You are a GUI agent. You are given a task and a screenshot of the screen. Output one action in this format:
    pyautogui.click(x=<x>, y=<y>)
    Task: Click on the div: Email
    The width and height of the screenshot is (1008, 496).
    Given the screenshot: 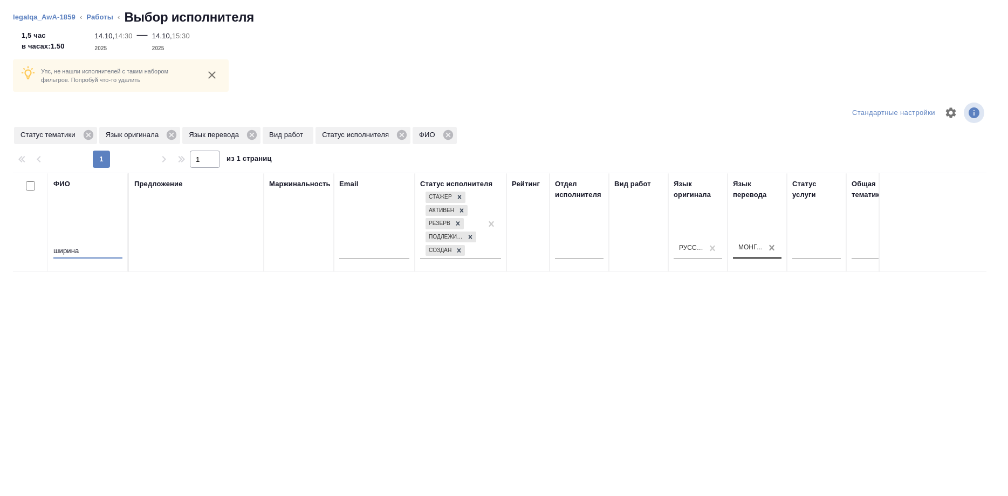 What is the action you would take?
    pyautogui.click(x=348, y=184)
    